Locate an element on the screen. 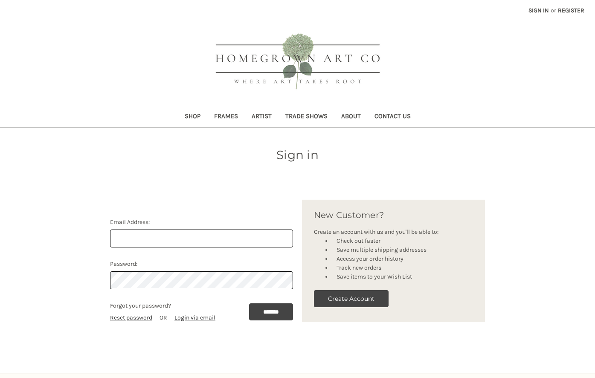 The image size is (595, 378). li: Check out faster is located at coordinates (402, 241).